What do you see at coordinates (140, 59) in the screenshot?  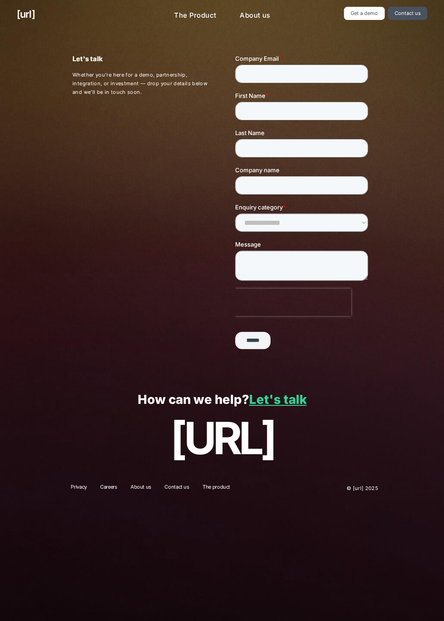 I see `p: Let's talk` at bounding box center [140, 59].